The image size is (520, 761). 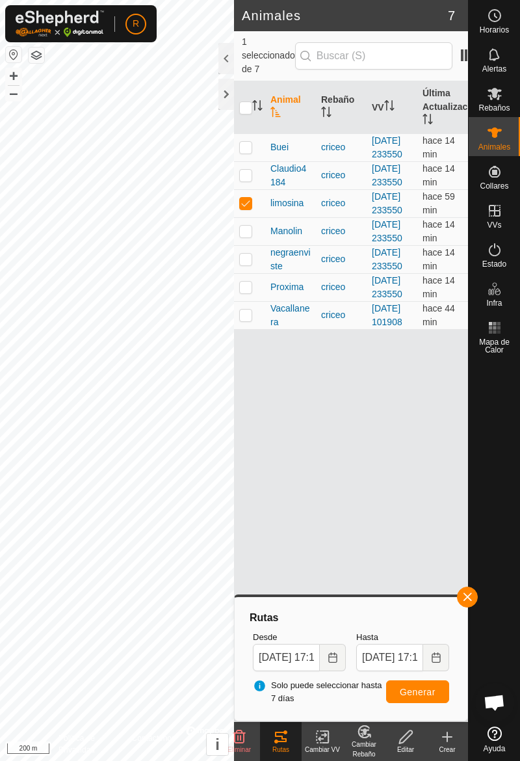 I want to click on span: 1 seleccionado de 7, so click(x=269, y=55).